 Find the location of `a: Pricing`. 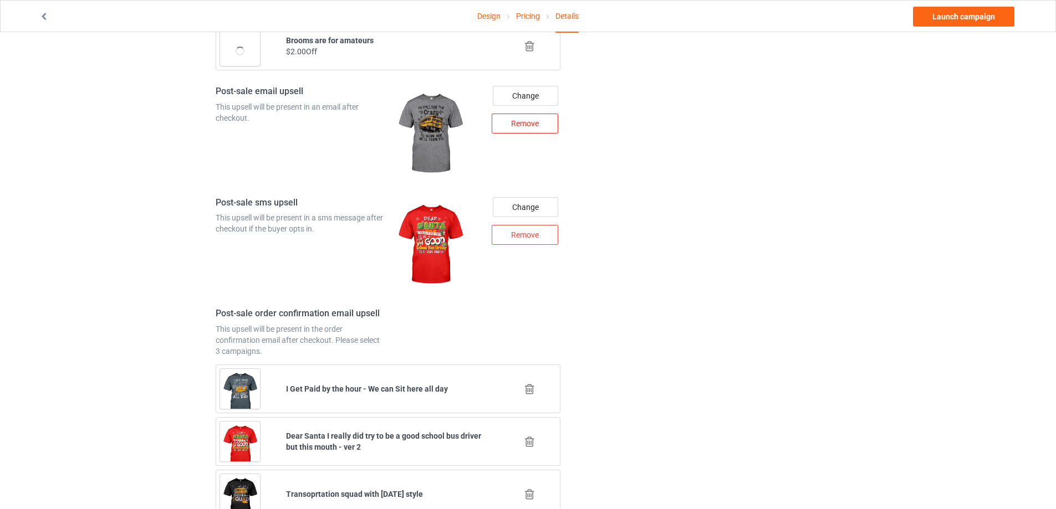

a: Pricing is located at coordinates (528, 16).